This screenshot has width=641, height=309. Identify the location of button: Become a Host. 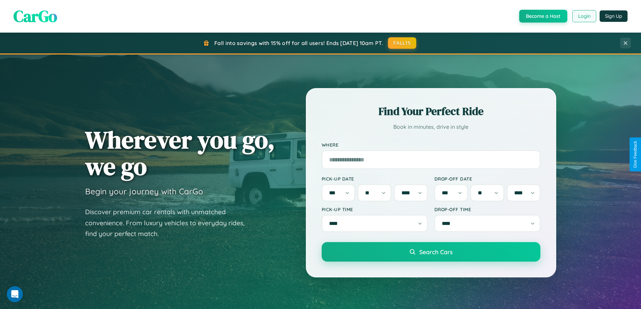
(543, 16).